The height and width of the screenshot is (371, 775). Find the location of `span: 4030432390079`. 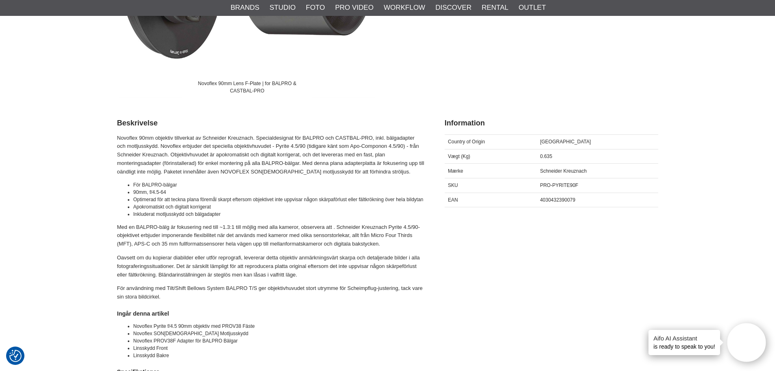

span: 4030432390079 is located at coordinates (558, 200).